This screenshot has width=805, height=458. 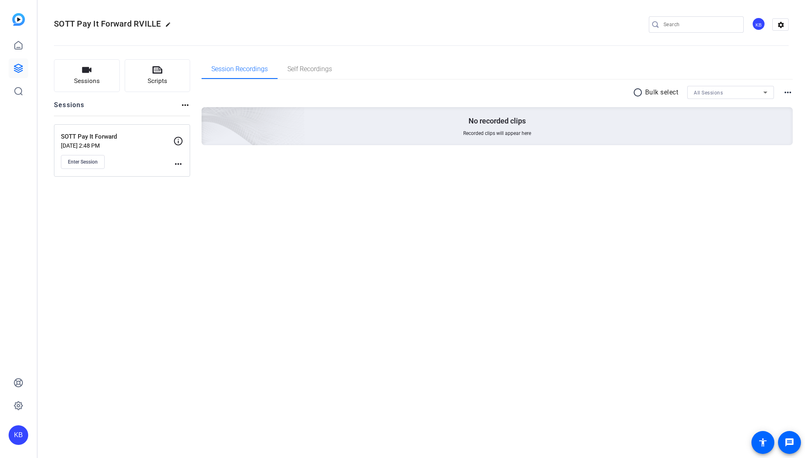 What do you see at coordinates (700, 25) in the screenshot?
I see `input: Search` at bounding box center [700, 25].